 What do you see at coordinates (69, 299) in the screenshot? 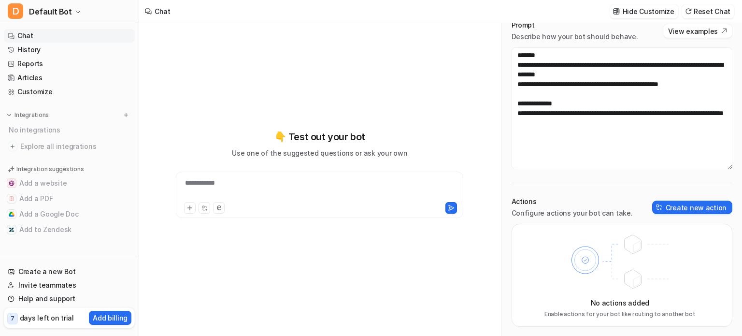
I see `a: Help and support` at bounding box center [69, 299].